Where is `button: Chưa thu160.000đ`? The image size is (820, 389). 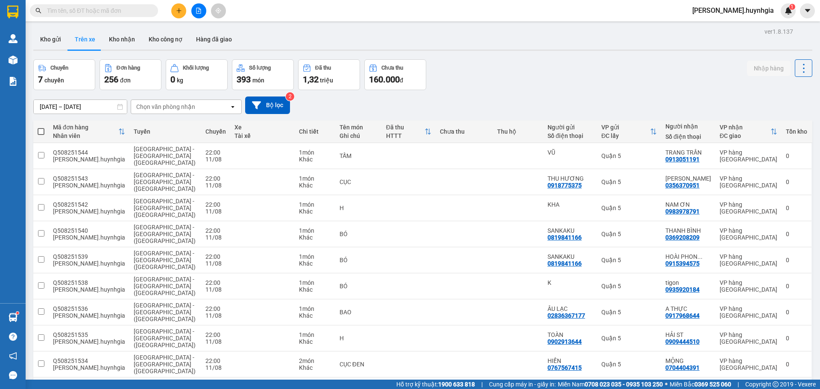
button: Chưa thu160.000đ is located at coordinates (395, 75).